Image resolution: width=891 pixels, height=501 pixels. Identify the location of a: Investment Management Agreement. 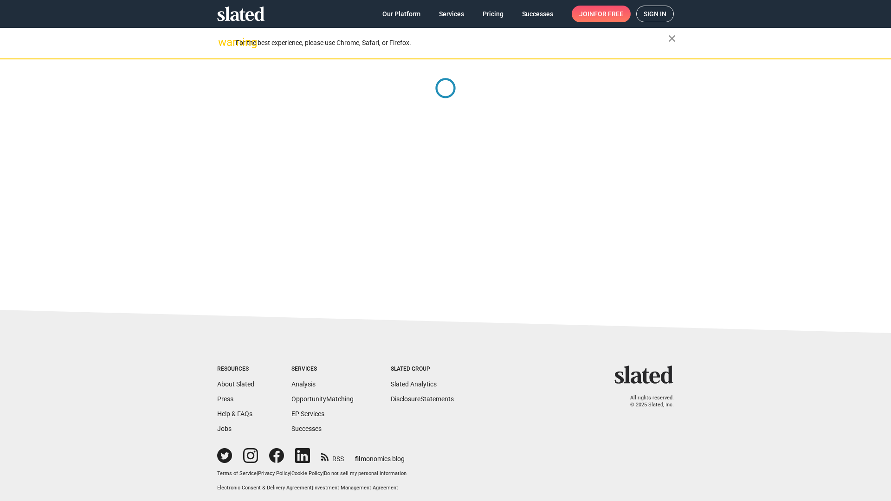
(355, 488).